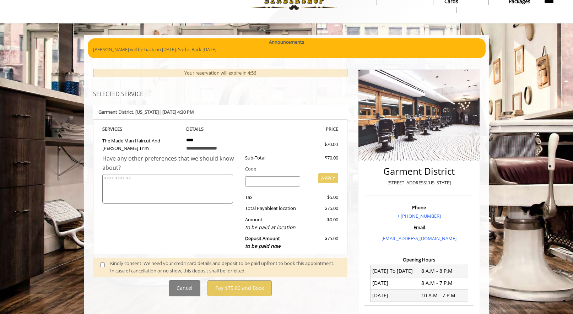 Image resolution: width=573 pixels, height=314 pixels. What do you see at coordinates (272, 197) in the screenshot?
I see `div: Tax` at bounding box center [272, 197].